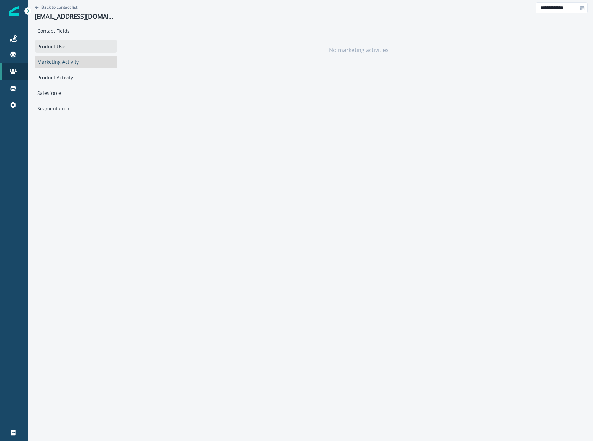  Describe the element at coordinates (76, 108) in the screenshot. I see `div: Segmentation` at that location.